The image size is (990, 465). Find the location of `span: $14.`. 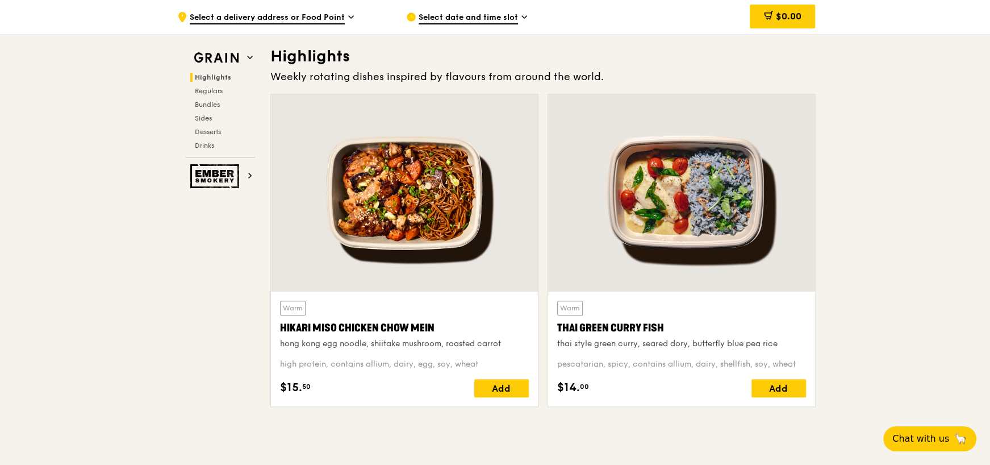

span: $14. is located at coordinates (569, 387).